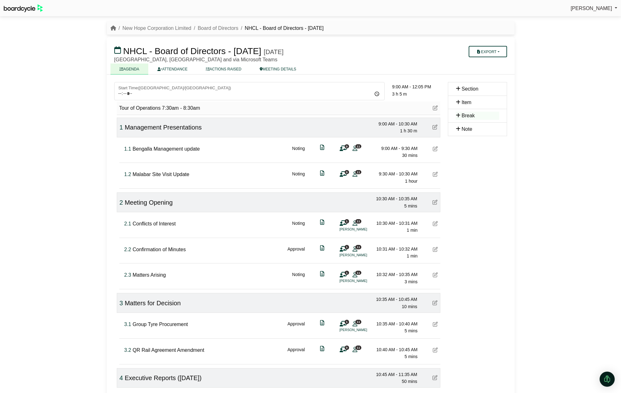 The width and height of the screenshot is (621, 393). Describe the element at coordinates (154, 224) in the screenshot. I see `span: Conflicts of Interest` at that location.